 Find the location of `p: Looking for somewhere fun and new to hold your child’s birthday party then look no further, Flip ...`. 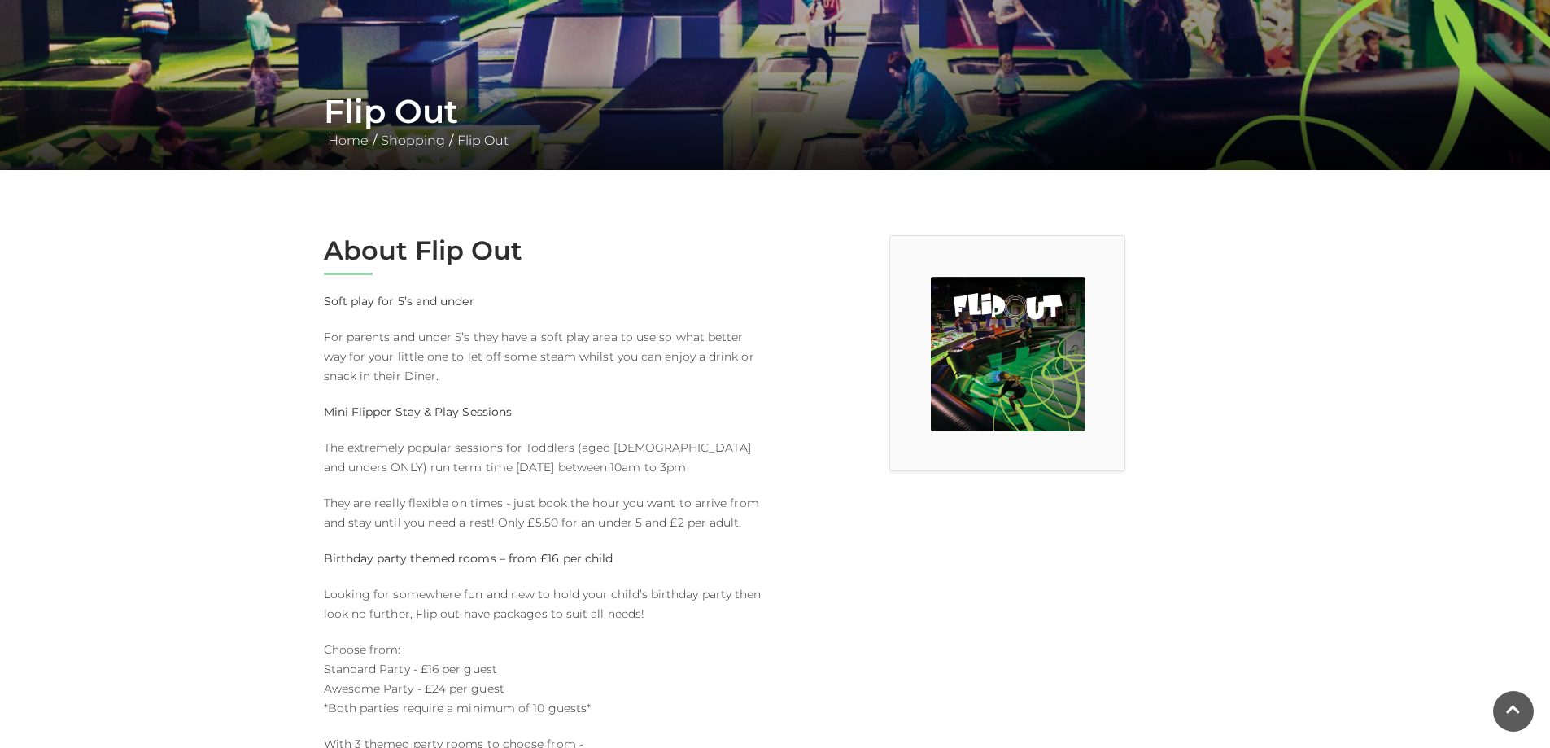

p: Looking for somewhere fun and new to hold your child’s birthday party then look no further, Flip ... is located at coordinates (544, 604).